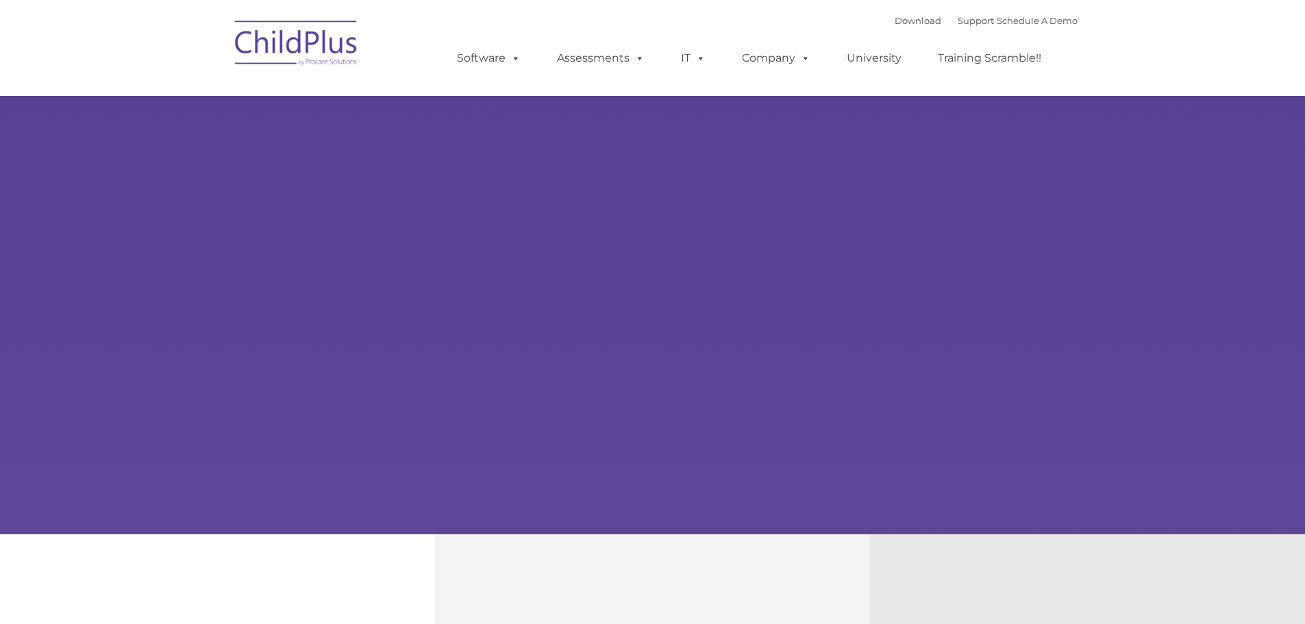  I want to click on a: Assessments, so click(601, 58).